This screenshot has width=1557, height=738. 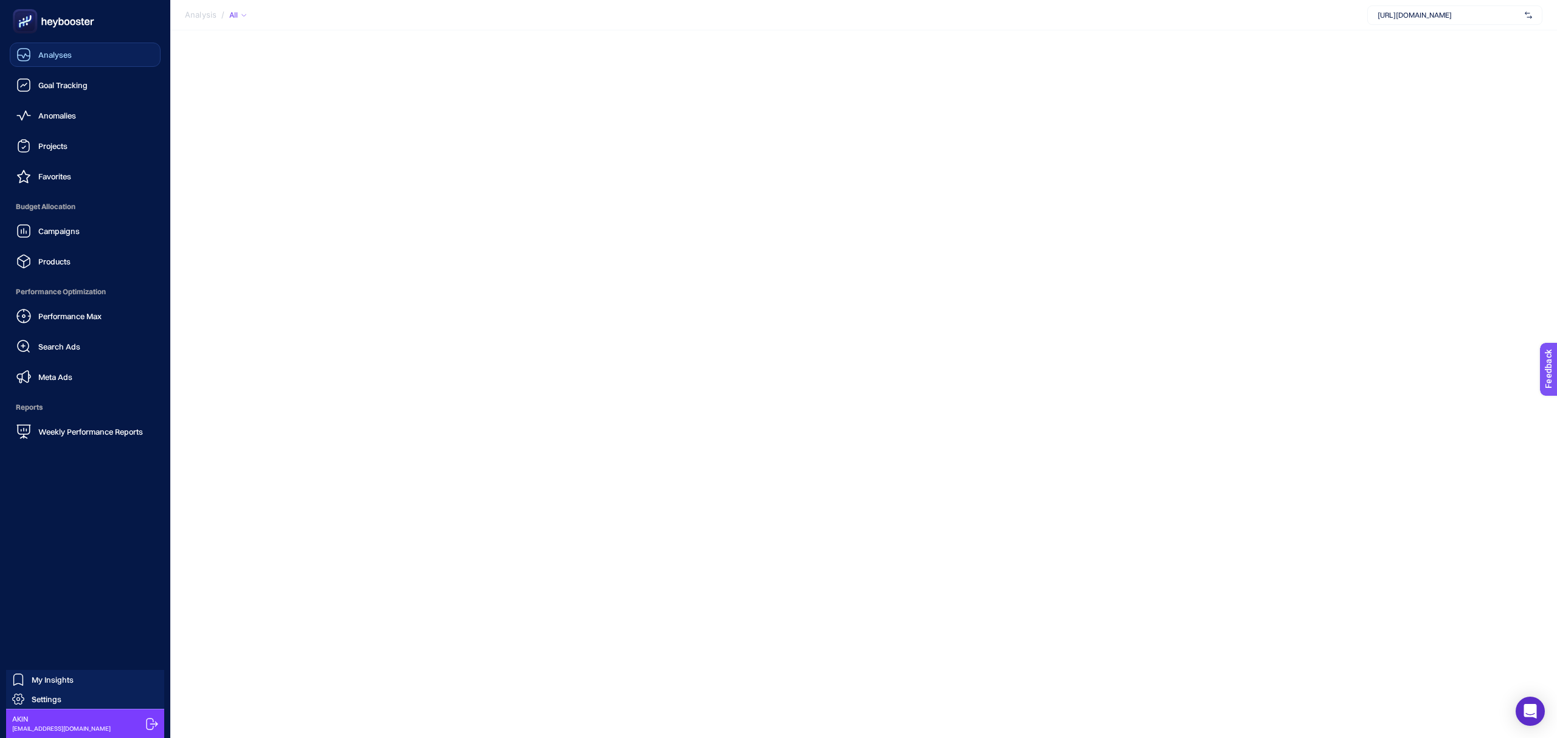 I want to click on span: Products, so click(x=54, y=262).